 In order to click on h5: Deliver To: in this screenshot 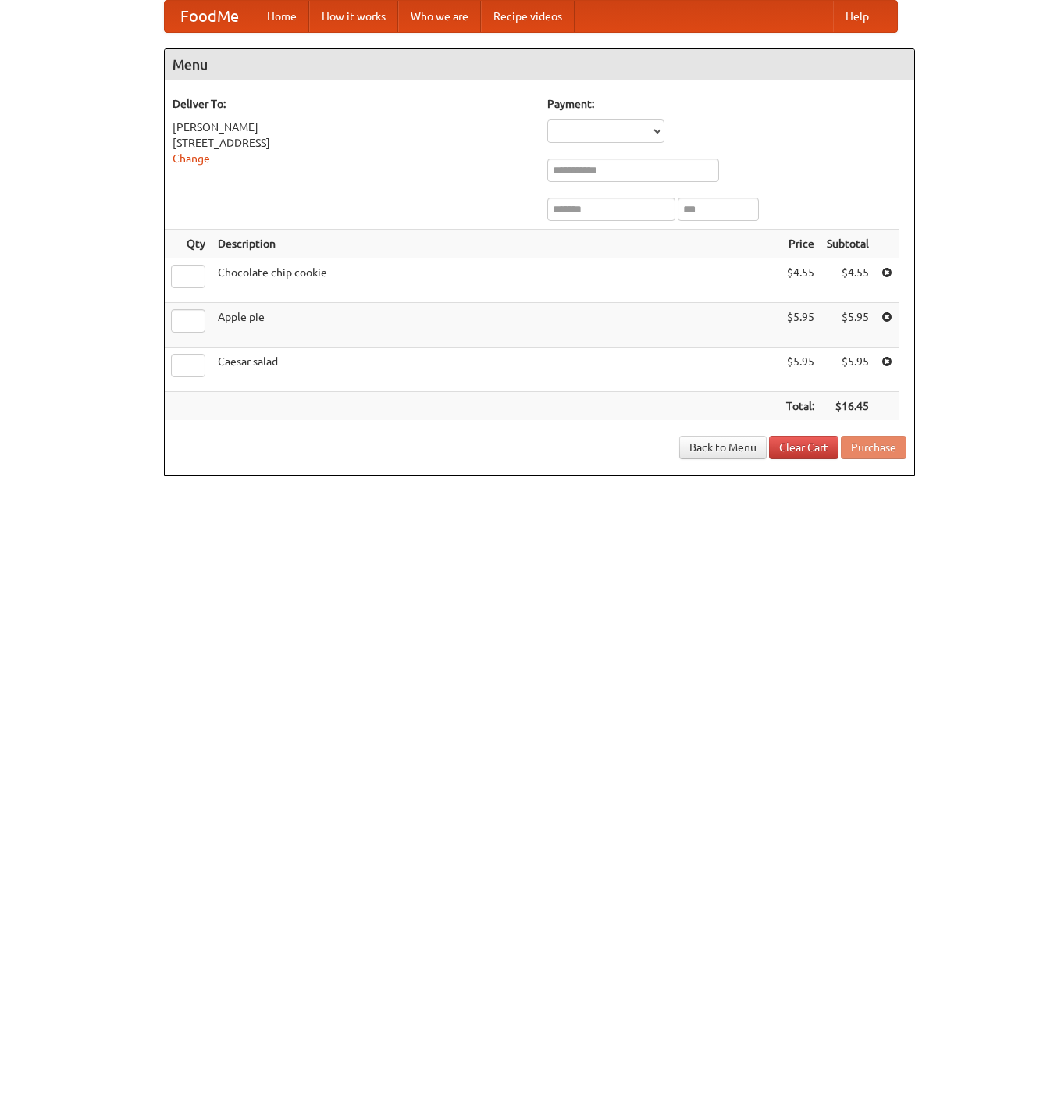, I will do `click(352, 104)`.